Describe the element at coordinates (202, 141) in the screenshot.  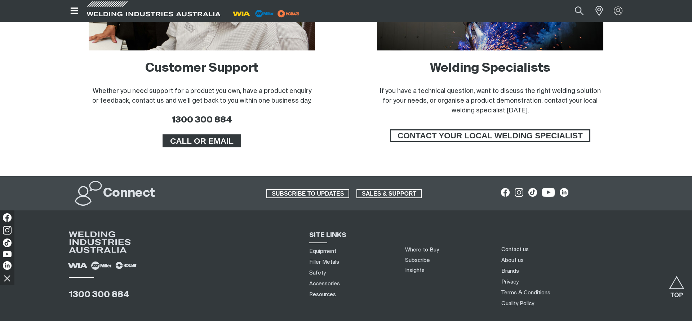
I see `a: CALL OR EMAIL` at that location.